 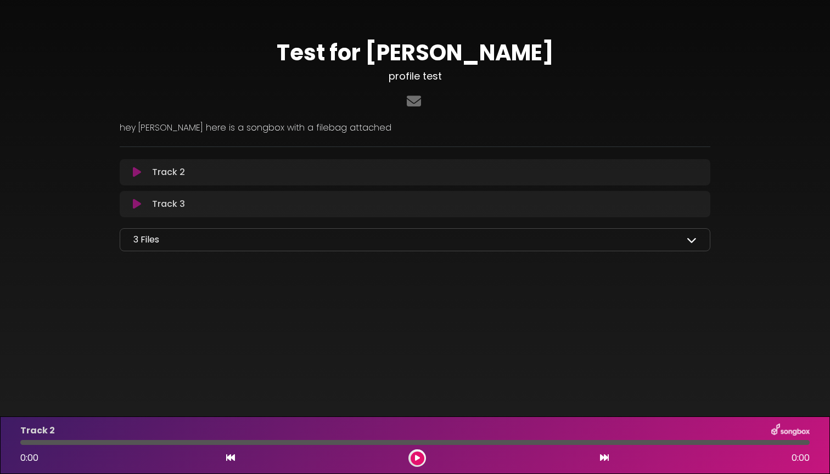 I want to click on p: 3 Files, so click(x=146, y=240).